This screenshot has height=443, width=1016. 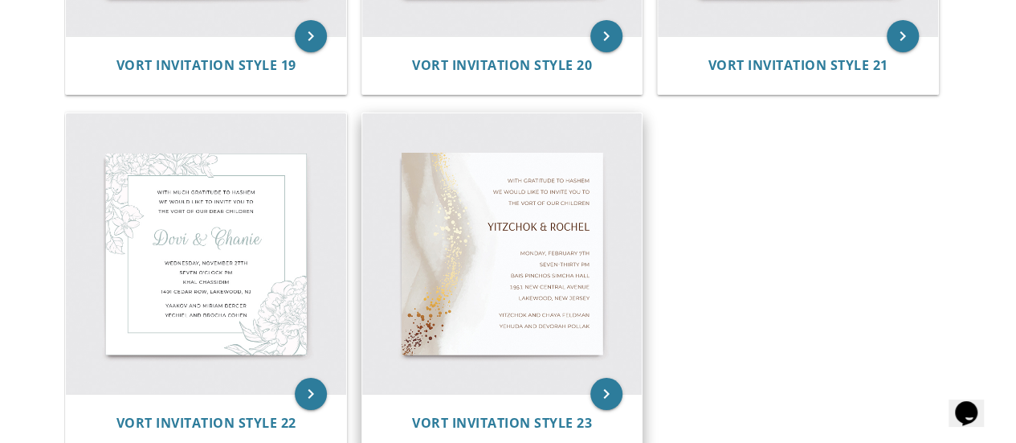 I want to click on span: Vort Invitation Style 19, so click(x=206, y=65).